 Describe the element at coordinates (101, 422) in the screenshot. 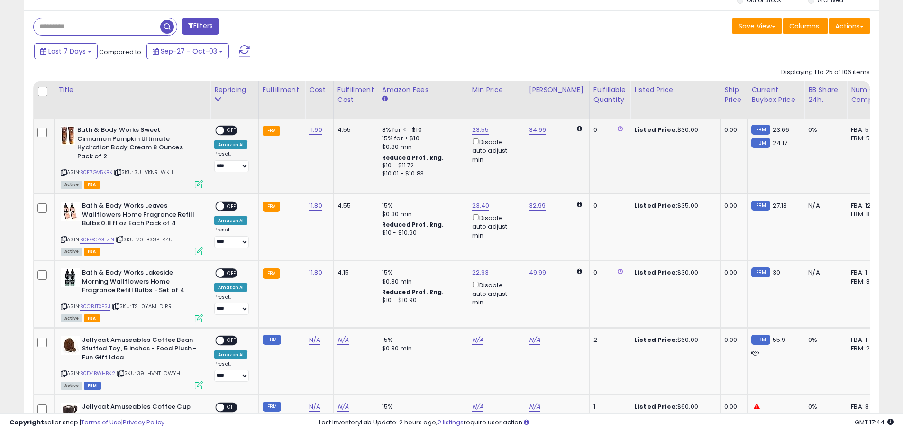

I see `a: Terms of Use` at that location.